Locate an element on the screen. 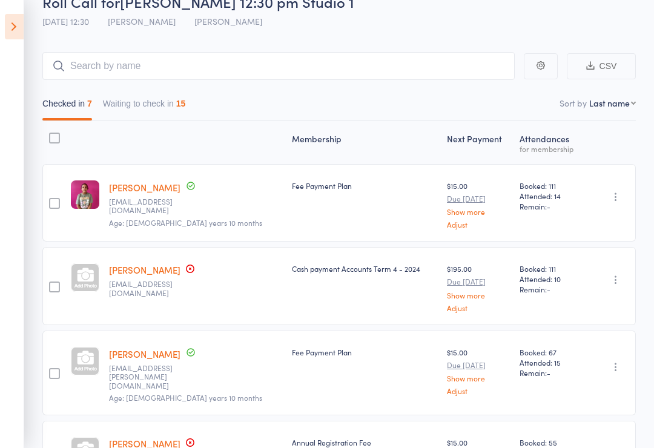 The width and height of the screenshot is (654, 448). div: Next Payment is located at coordinates (478, 142).